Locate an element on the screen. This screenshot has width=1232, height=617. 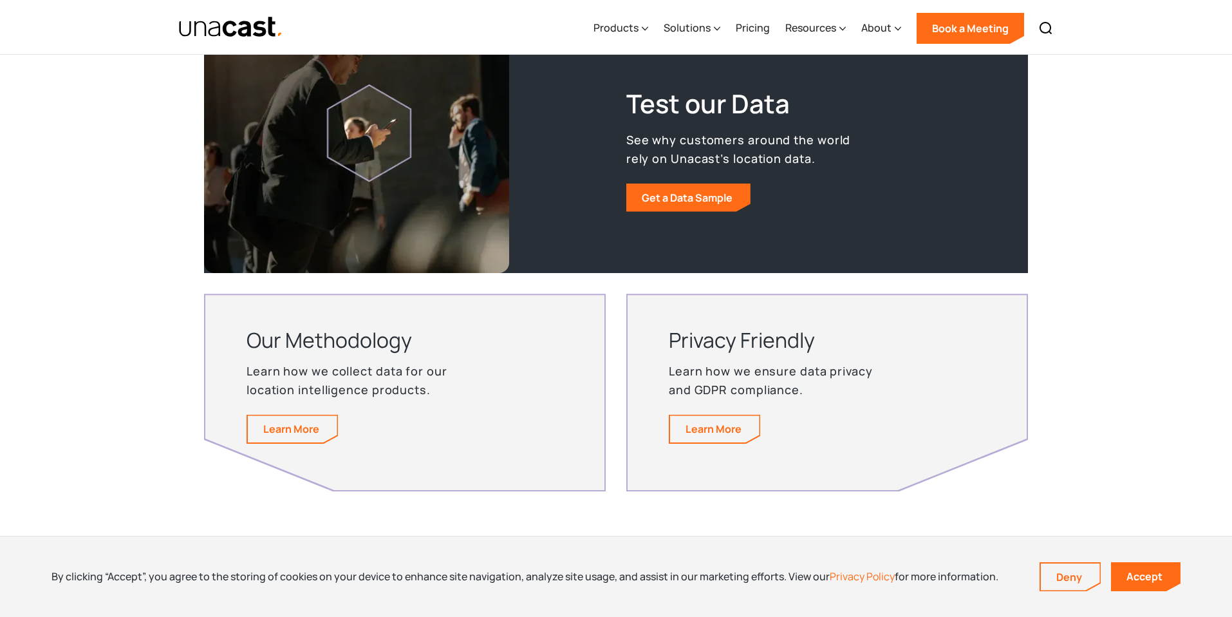
a: Learn more about our privacy is located at coordinates (714, 429).